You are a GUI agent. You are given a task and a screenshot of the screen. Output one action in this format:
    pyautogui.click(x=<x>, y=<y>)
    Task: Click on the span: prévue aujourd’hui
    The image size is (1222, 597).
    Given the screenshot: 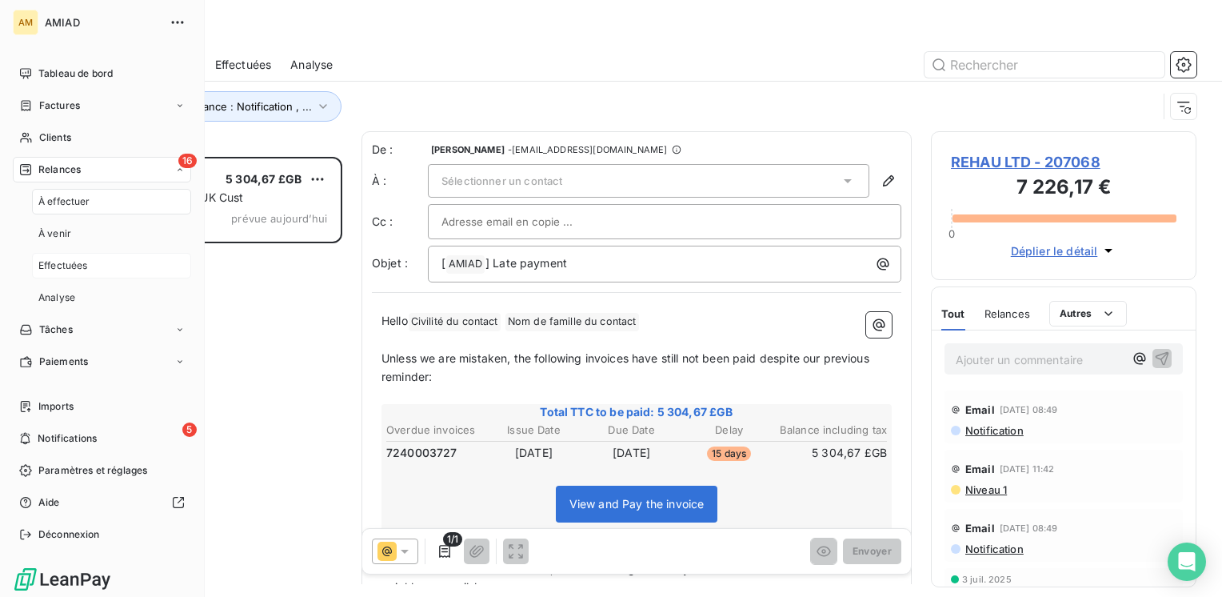 What is the action you would take?
    pyautogui.click(x=279, y=218)
    